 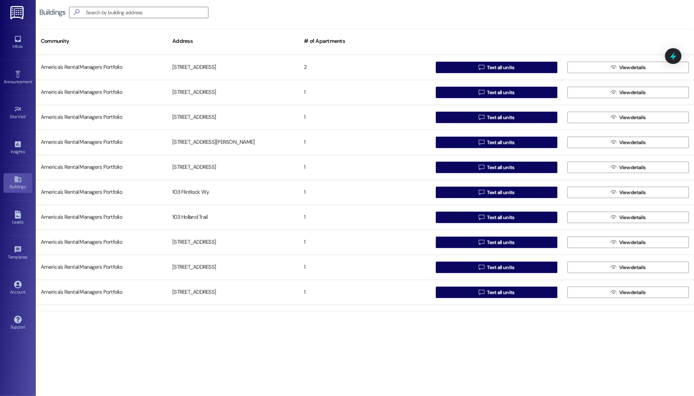 What do you see at coordinates (18, 13) in the screenshot?
I see `img: ResiDesk Logo` at bounding box center [18, 13].